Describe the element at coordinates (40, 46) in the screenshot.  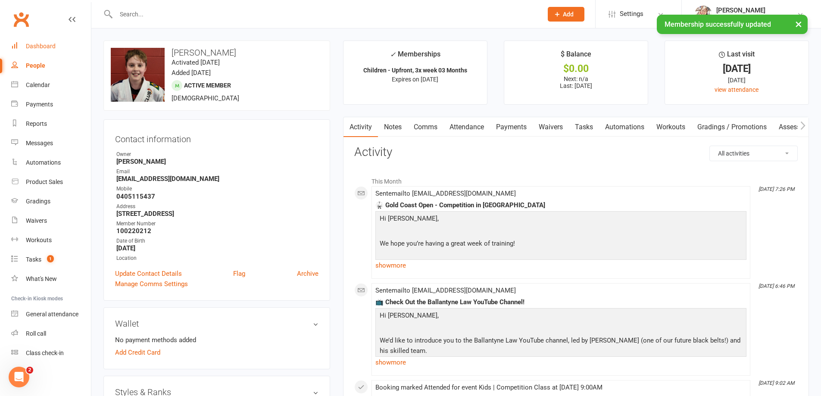
I see `div: Dashboard` at that location.